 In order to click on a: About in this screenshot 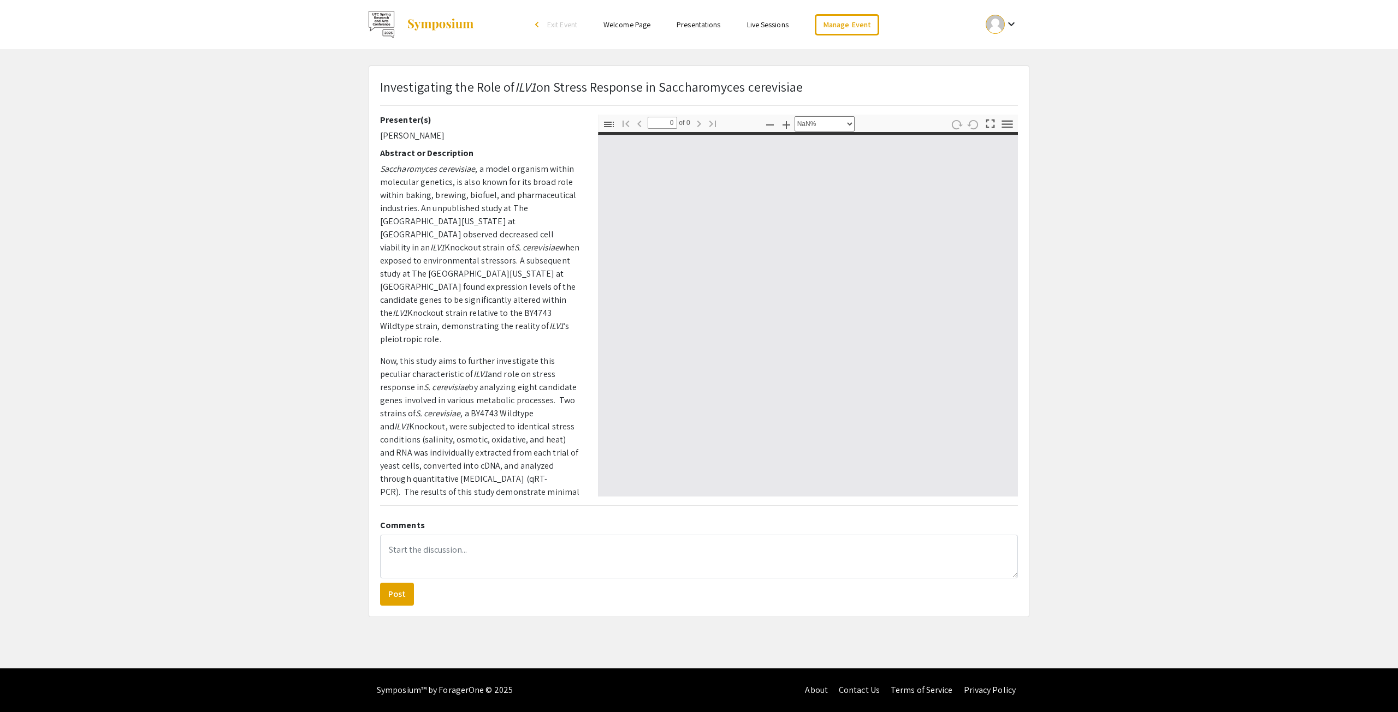, I will do `click(816, 690)`.